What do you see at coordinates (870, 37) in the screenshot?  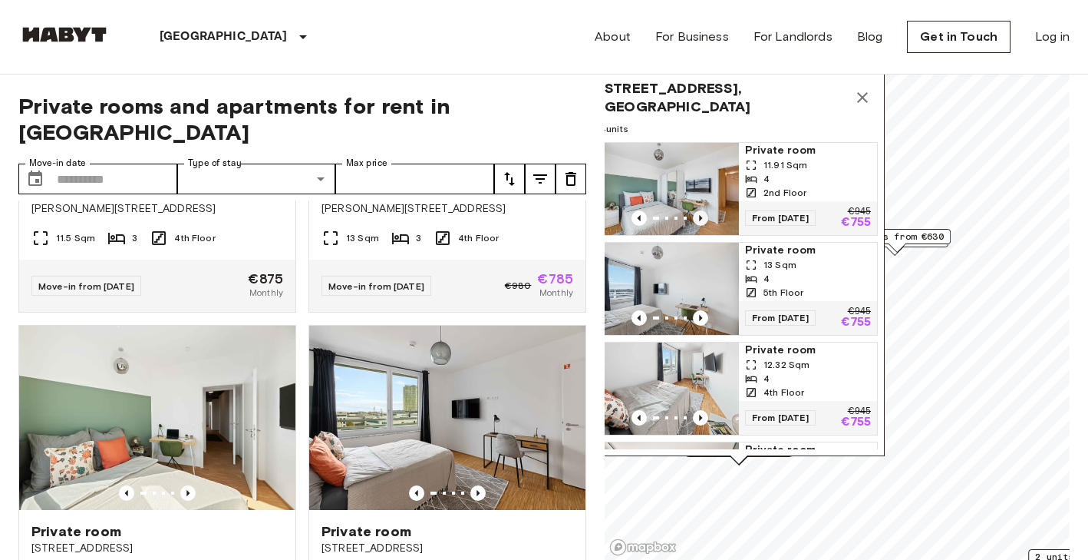 I see `a: Blog` at bounding box center [870, 37].